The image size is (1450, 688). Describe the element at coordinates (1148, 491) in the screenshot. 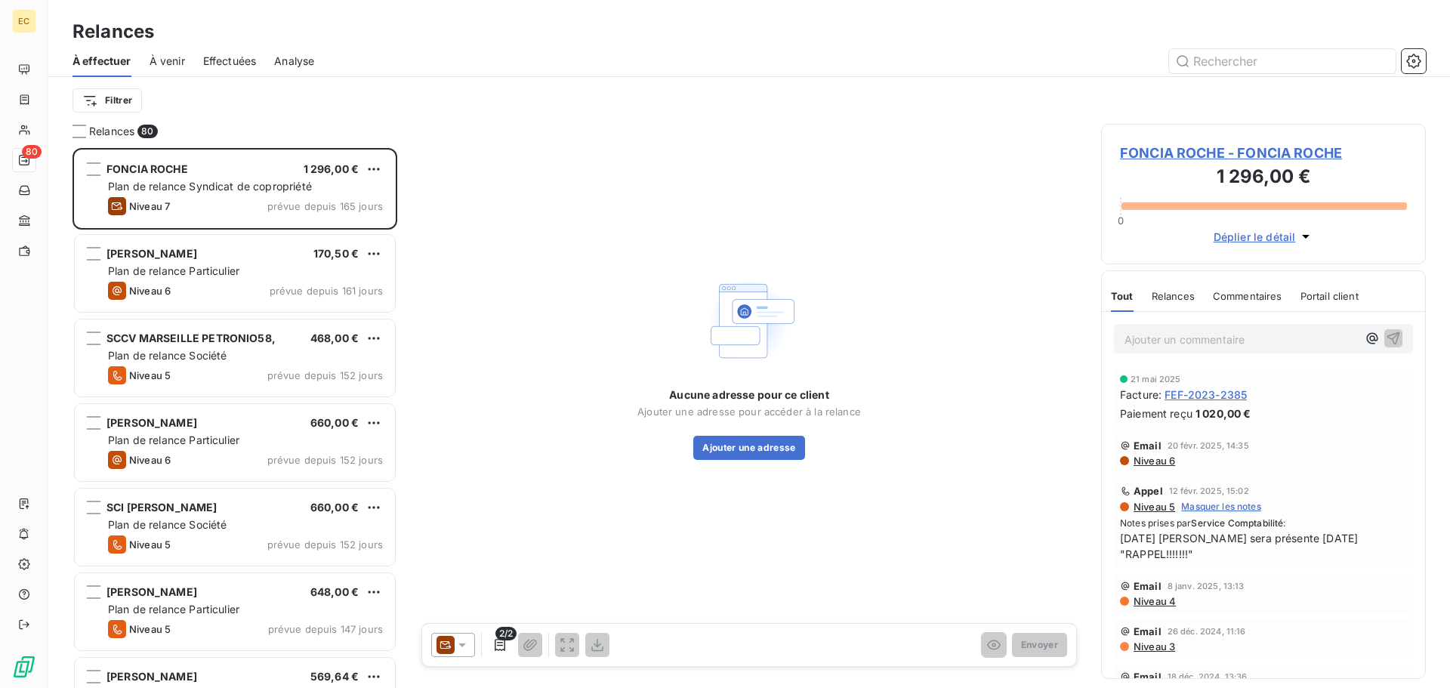

I see `span: Appel` at that location.